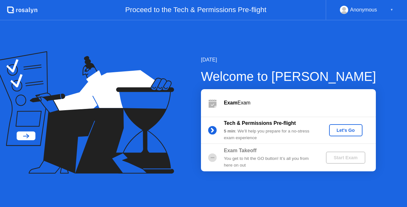  Describe the element at coordinates (346, 130) in the screenshot. I see `button: Let's Go` at that location.